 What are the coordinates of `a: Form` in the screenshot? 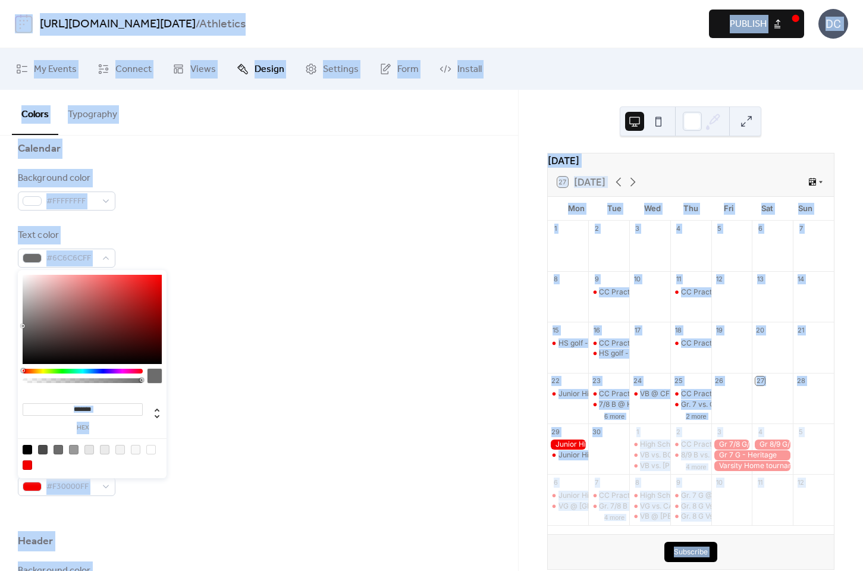 It's located at (399, 69).